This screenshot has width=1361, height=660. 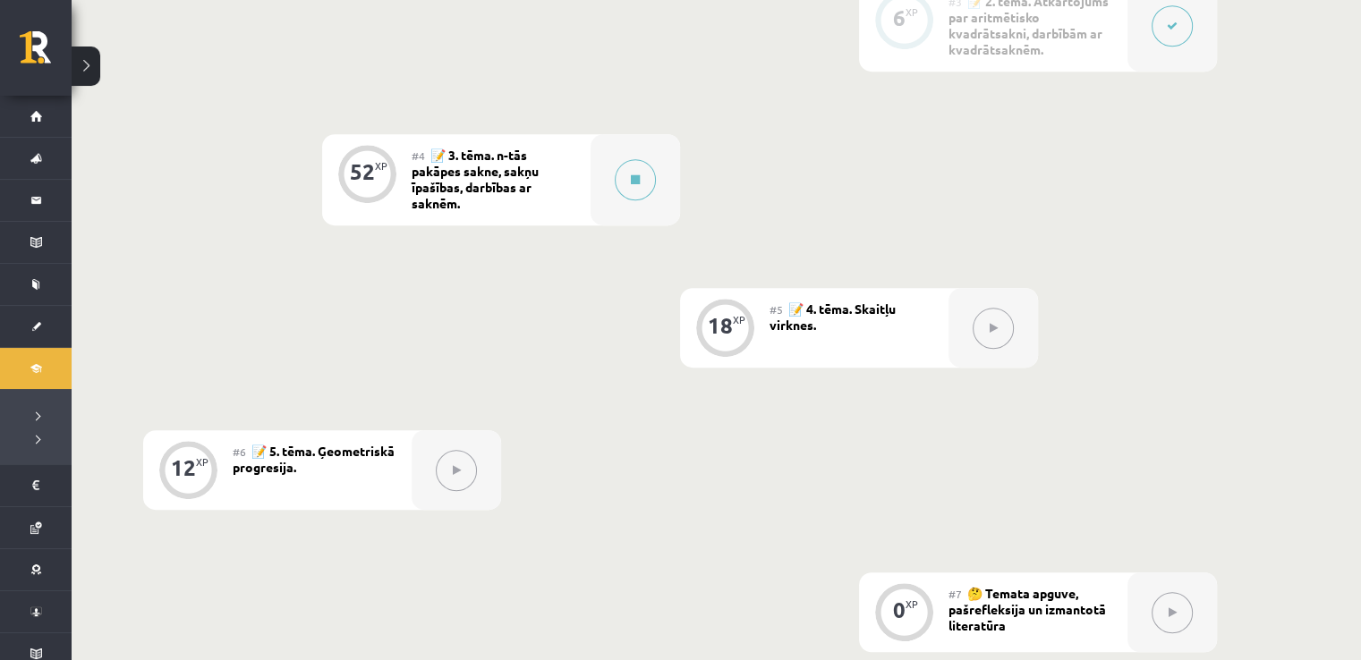 I want to click on span: 📝 5. tēma. Ģeometriskā progresija., so click(x=313, y=459).